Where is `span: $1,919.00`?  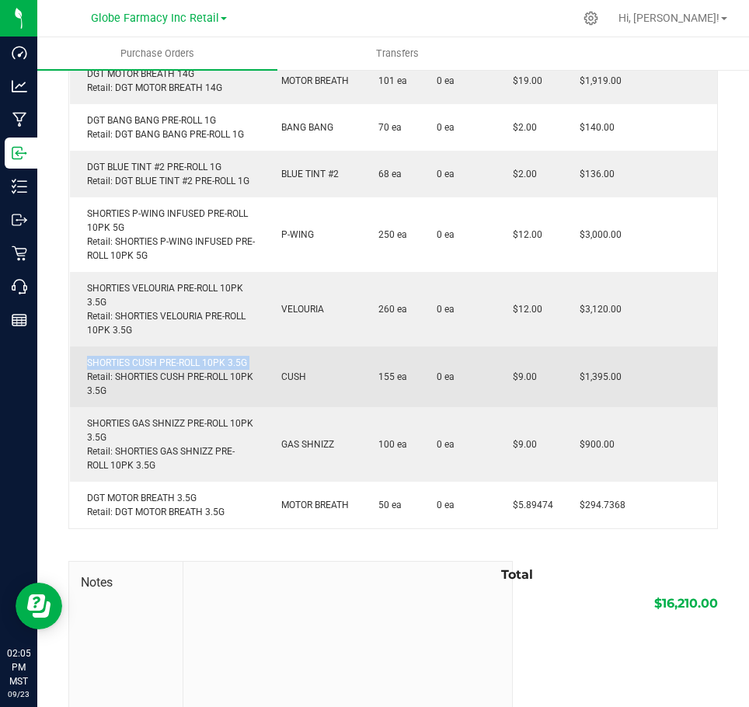
span: $1,919.00 is located at coordinates (597, 81).